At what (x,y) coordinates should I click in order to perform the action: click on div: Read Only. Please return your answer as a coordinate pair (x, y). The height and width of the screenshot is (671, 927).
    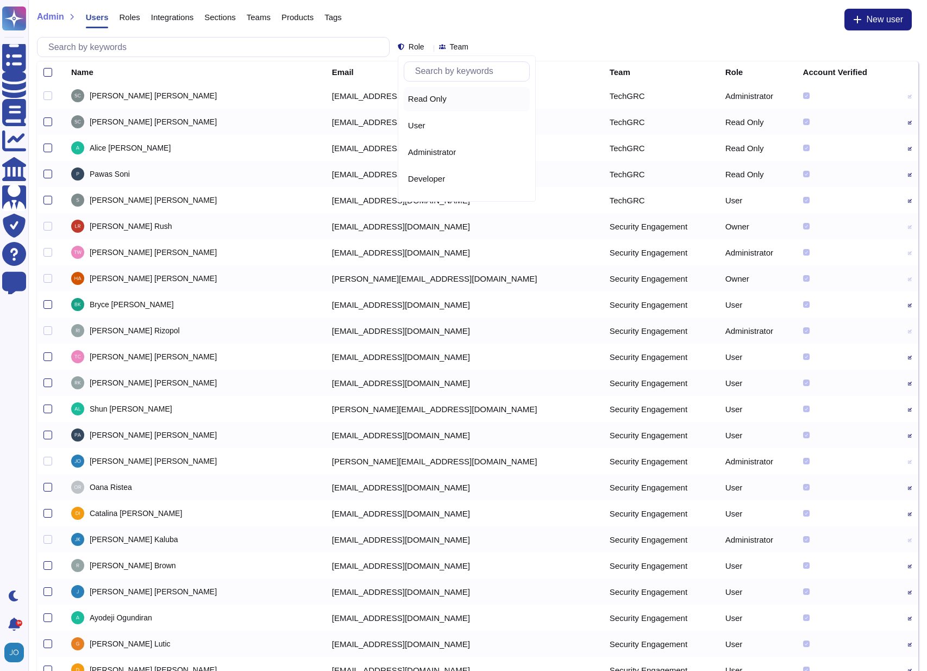
    Looking at the image, I should click on (467, 99).